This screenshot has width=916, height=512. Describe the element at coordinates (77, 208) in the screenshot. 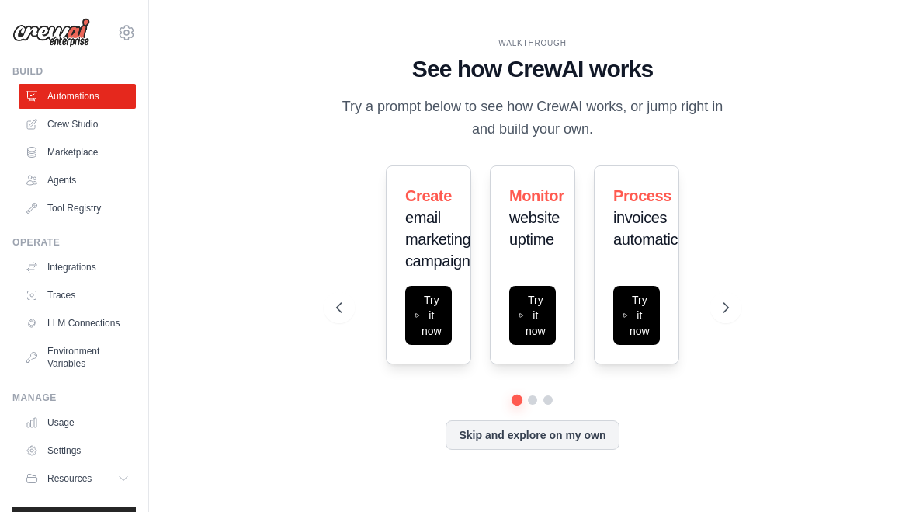

I see `a: Tool Registry` at that location.